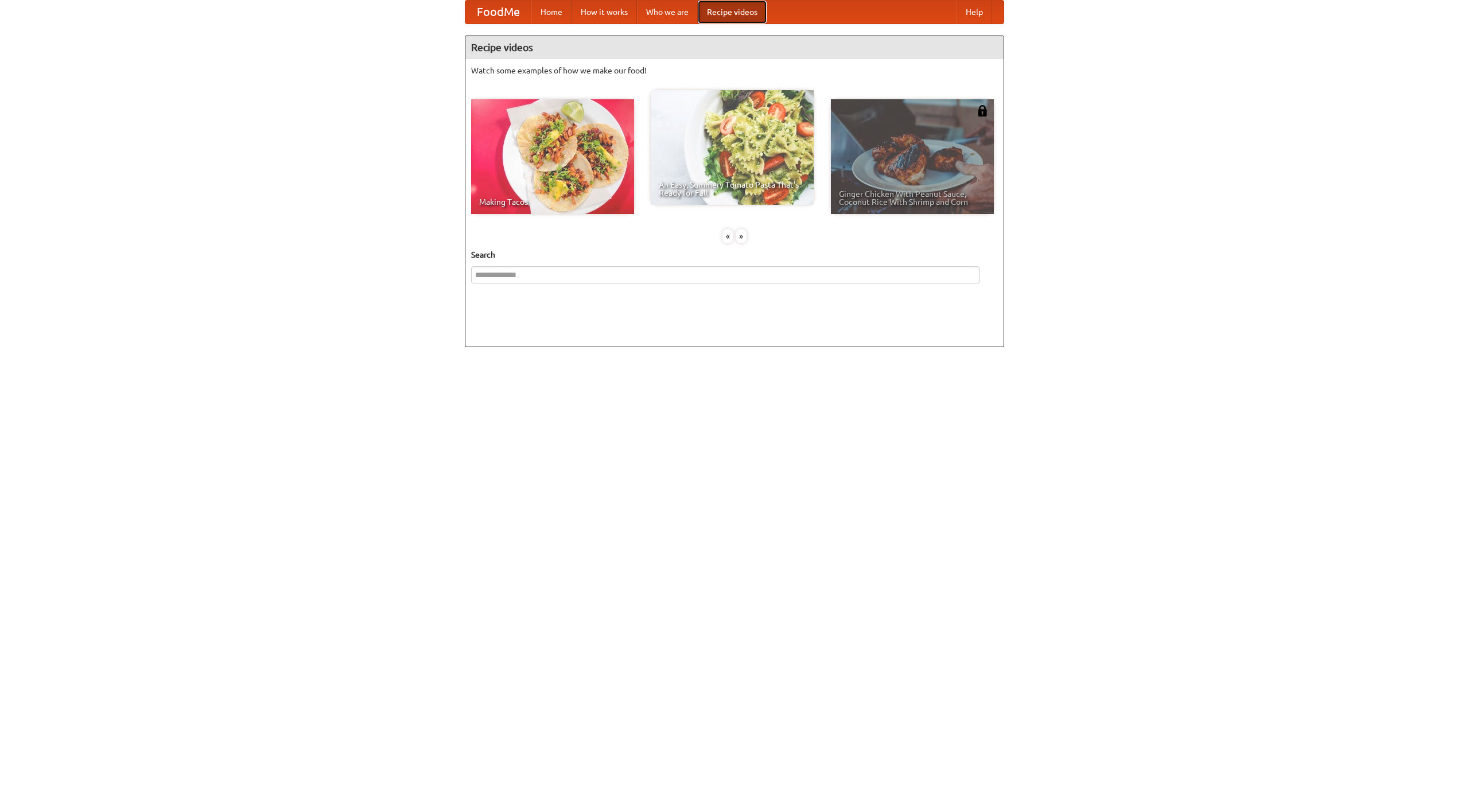 The height and width of the screenshot is (812, 1469). What do you see at coordinates (553, 202) in the screenshot?
I see `span: Making Tacos` at bounding box center [553, 202].